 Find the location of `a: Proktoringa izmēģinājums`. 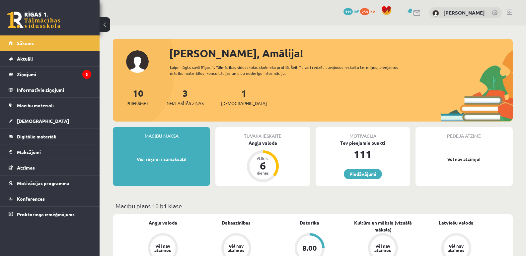

a: Proktoringa izmēģinājums is located at coordinates (50, 215).